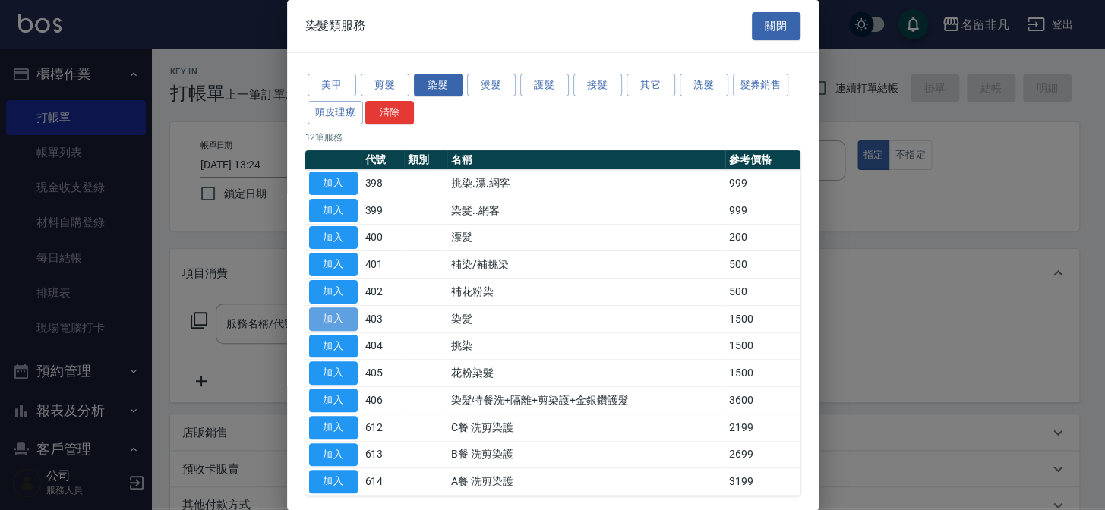 The width and height of the screenshot is (1105, 510). Describe the element at coordinates (585, 238) in the screenshot. I see `td: 漂髮` at that location.